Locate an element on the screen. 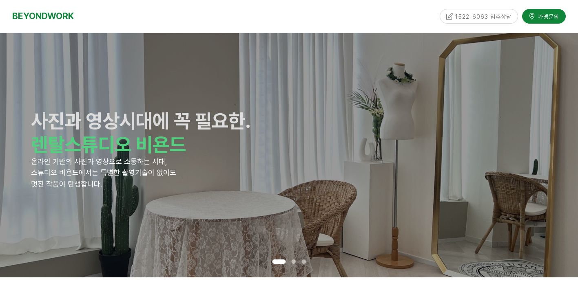 The height and width of the screenshot is (303, 578). span: 가맹문의 is located at coordinates (547, 16).